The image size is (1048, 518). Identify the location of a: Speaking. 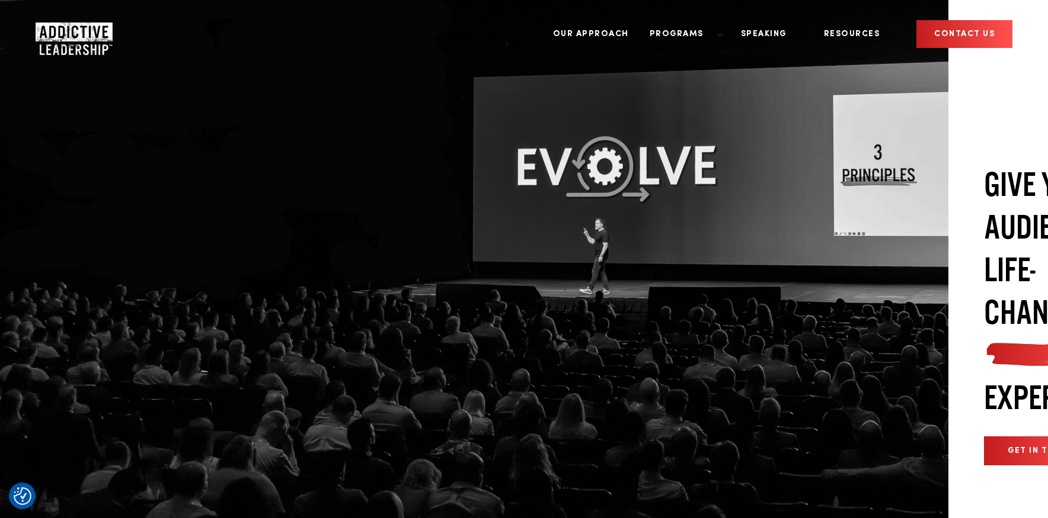
(765, 34).